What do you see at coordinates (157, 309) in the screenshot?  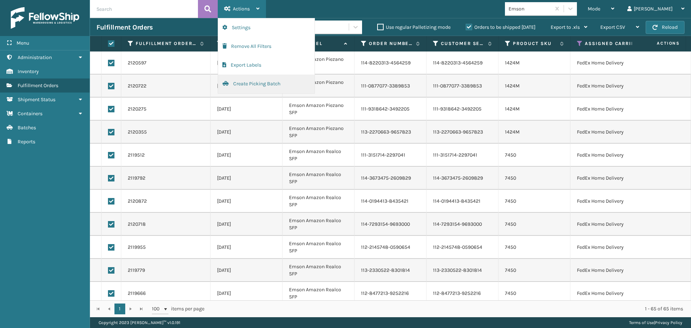 I see `span: 100` at bounding box center [157, 309].